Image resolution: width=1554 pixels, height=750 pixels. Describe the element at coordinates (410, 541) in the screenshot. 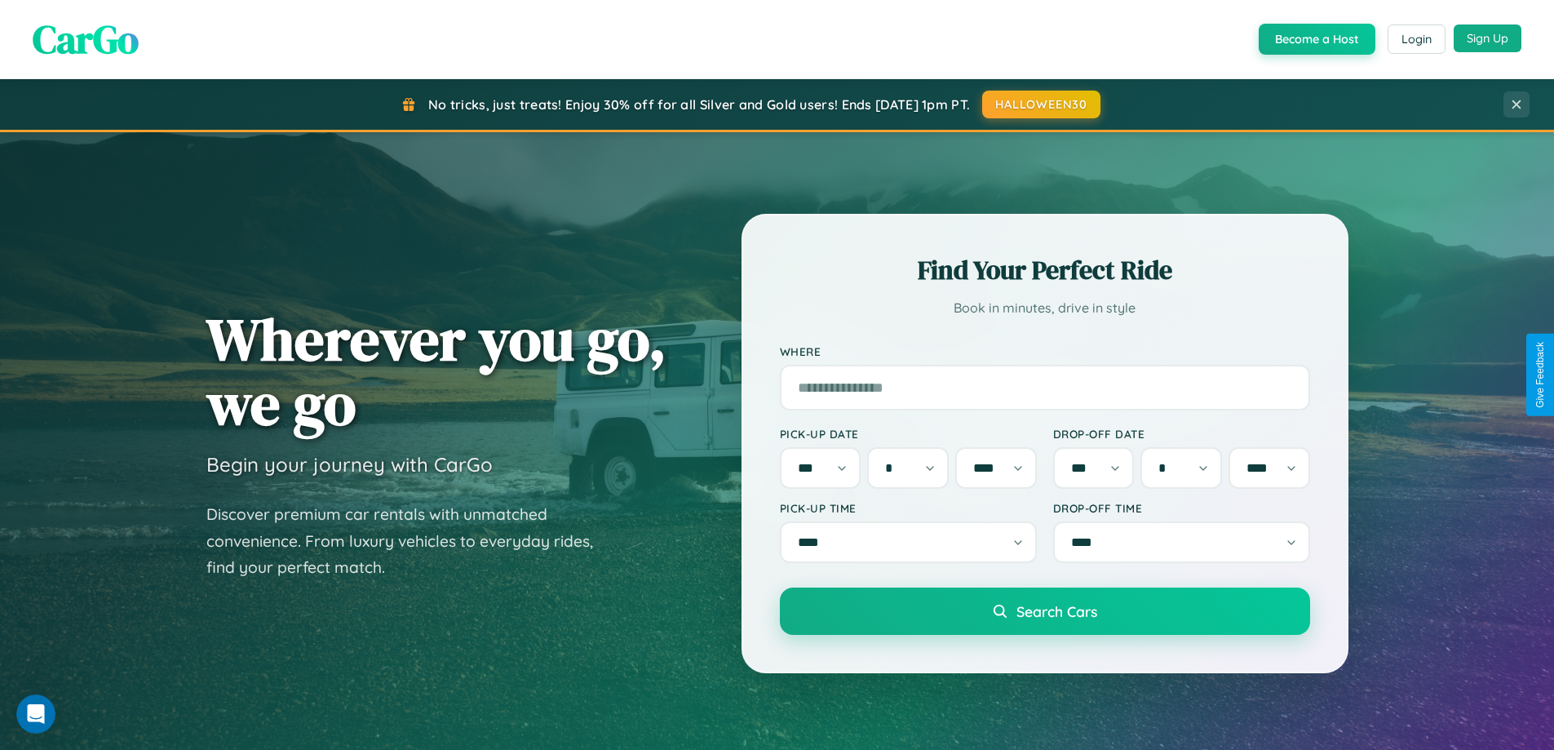

I see `p: Discover premium car rentals with unmatched convenience. From luxury vehicles to everyday rides, ...` at that location.